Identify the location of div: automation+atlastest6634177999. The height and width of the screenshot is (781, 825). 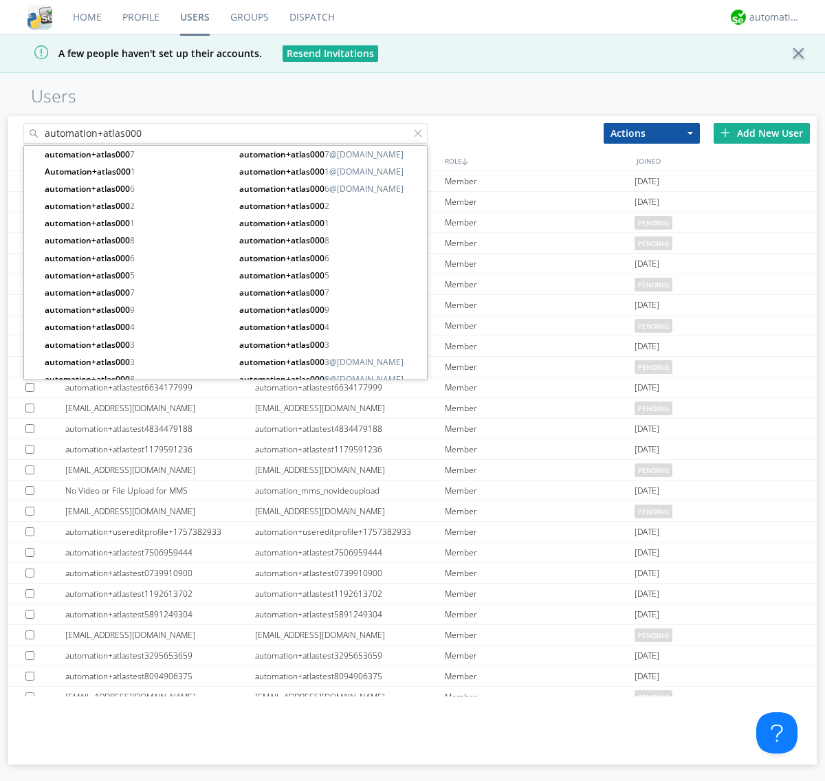
(350, 387).